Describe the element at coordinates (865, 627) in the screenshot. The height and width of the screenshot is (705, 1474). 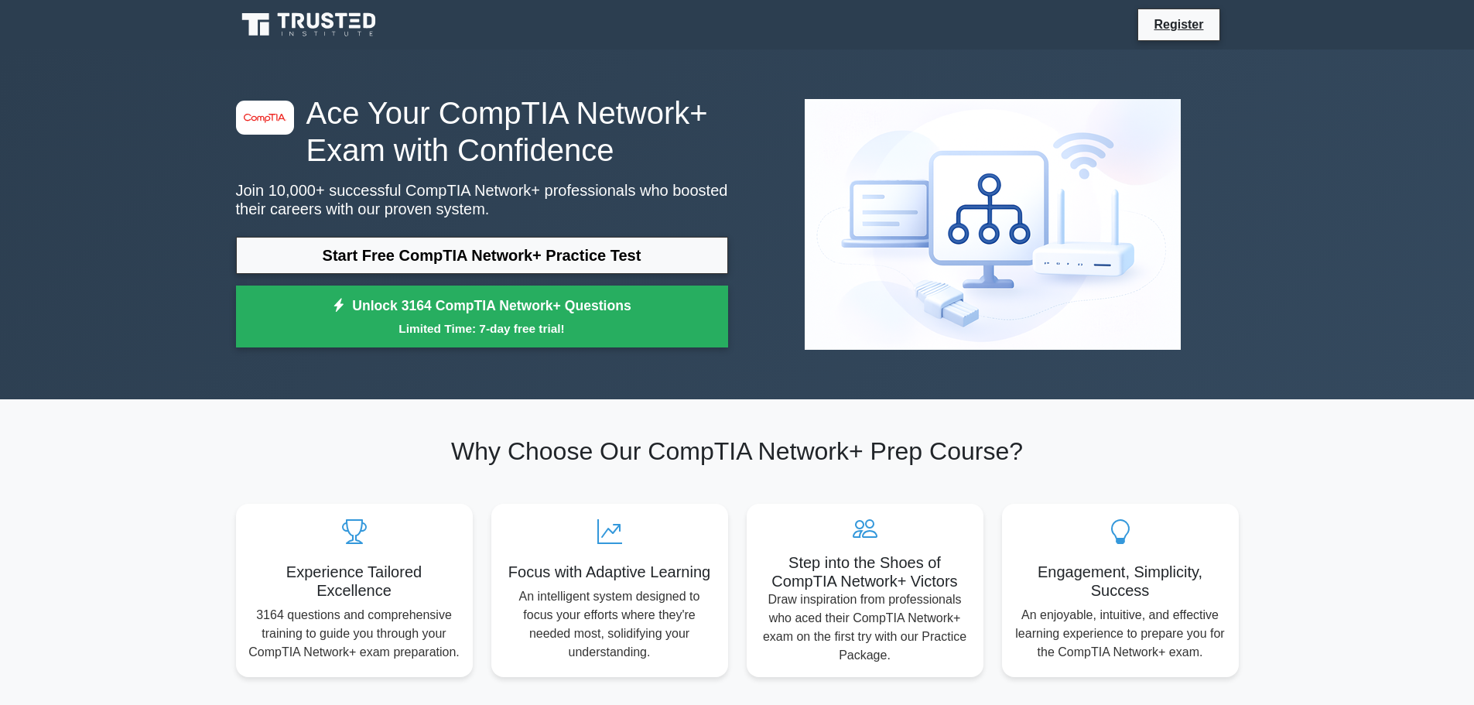
I see `p: Draw inspiration from professionals who aced their CompTIA Network+ exam on the first try with ou...` at that location.